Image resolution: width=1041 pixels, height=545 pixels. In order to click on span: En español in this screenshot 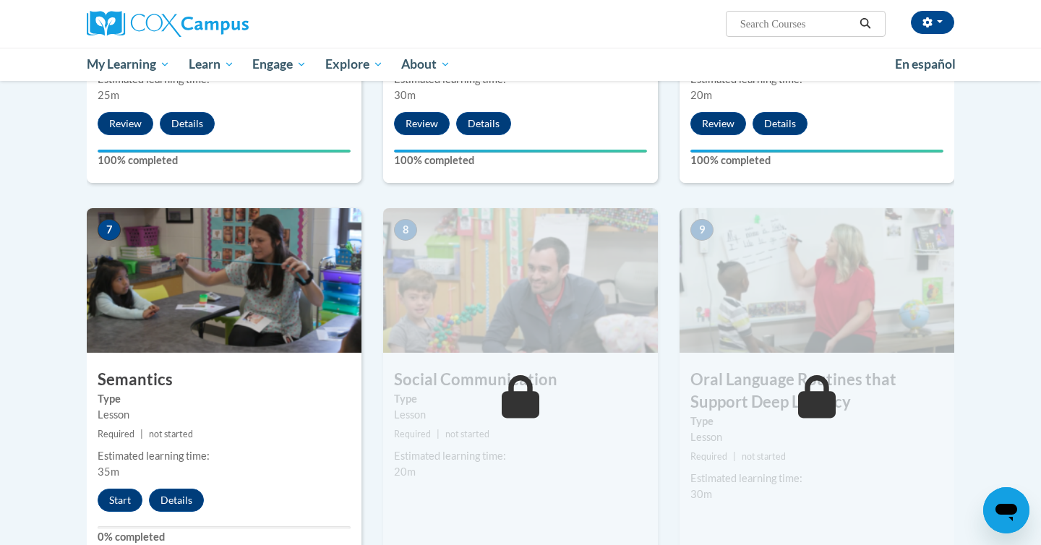, I will do `click(925, 64)`.